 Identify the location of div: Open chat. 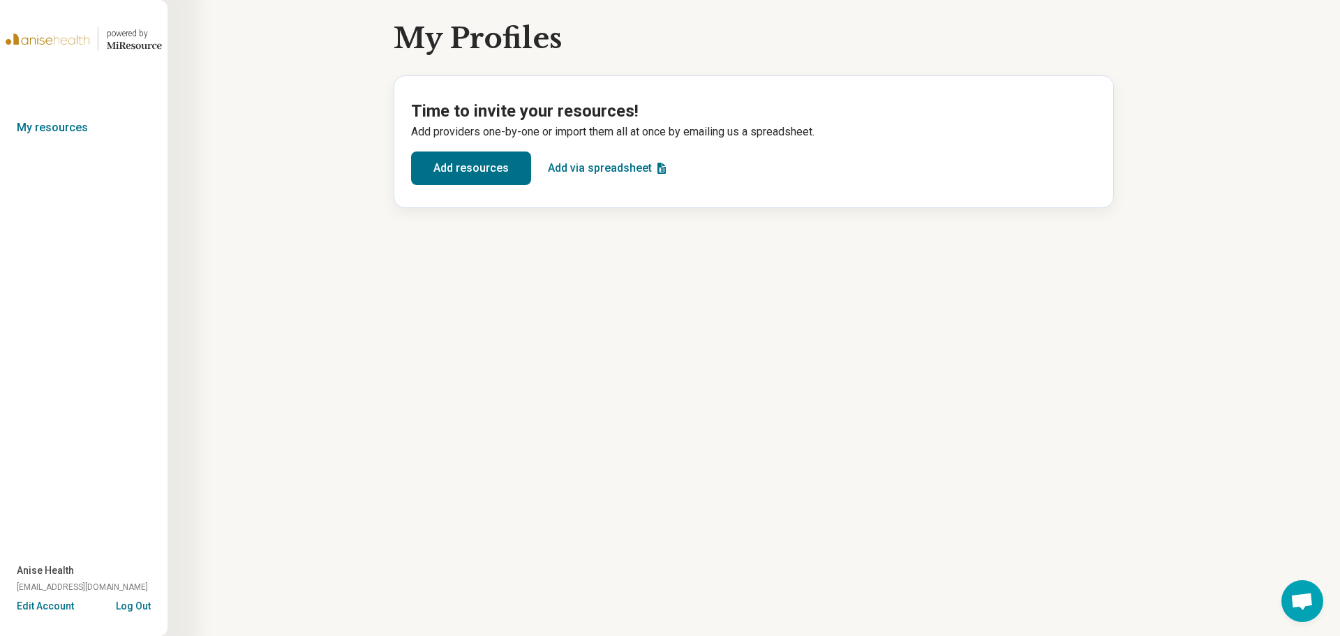
(1303, 601).